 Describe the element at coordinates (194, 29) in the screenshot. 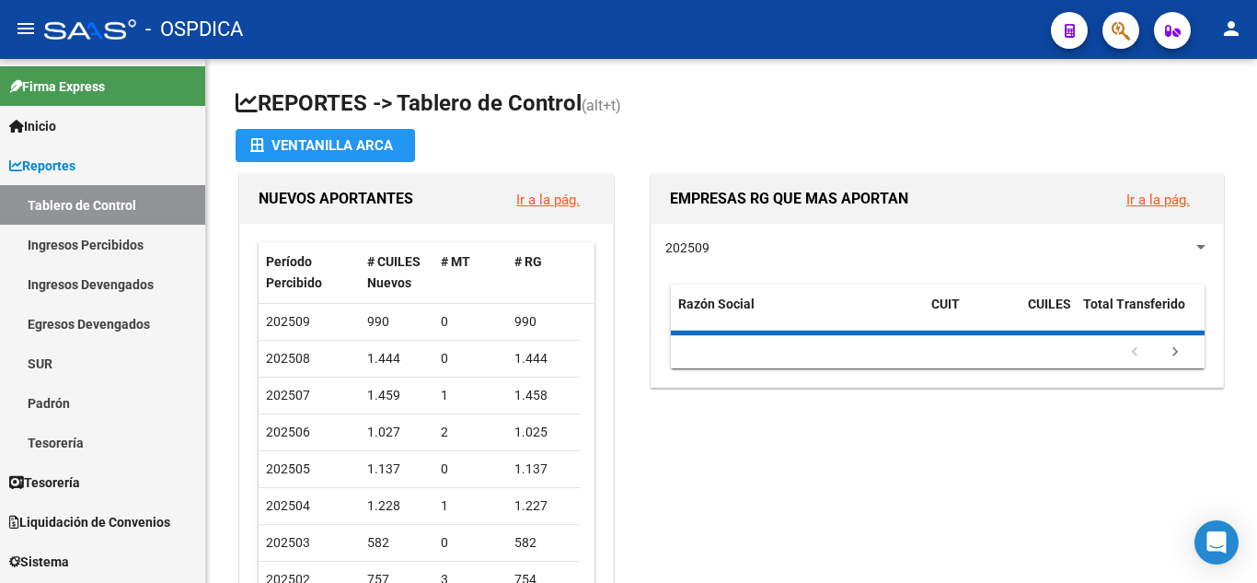

I see `span: - OSPDICA` at that location.